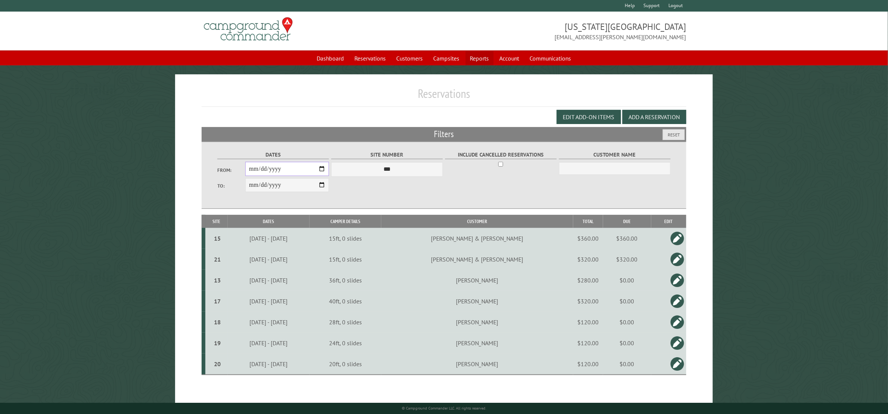 The height and width of the screenshot is (414, 888). Describe the element at coordinates (588, 221) in the screenshot. I see `th: Total` at that location.